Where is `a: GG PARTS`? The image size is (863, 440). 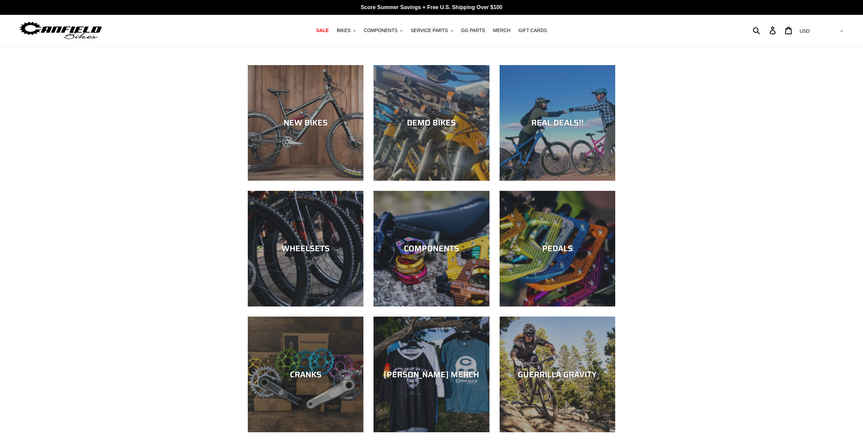 a: GG PARTS is located at coordinates (473, 30).